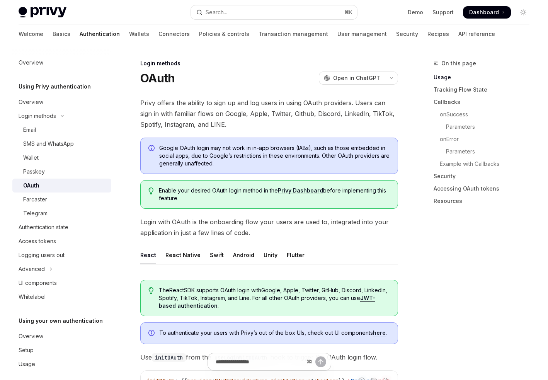 The image size is (548, 380). What do you see at coordinates (62, 350) in the screenshot?
I see `a: Setup` at bounding box center [62, 350].